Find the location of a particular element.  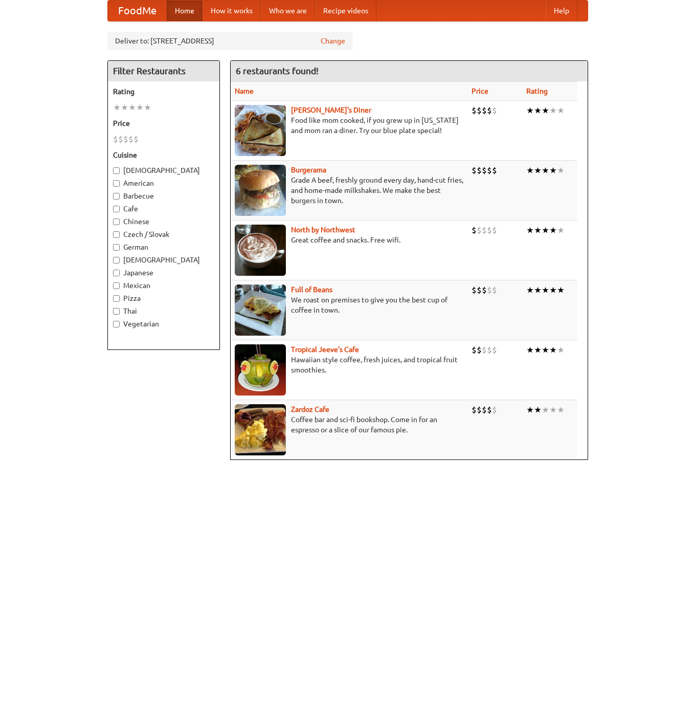

a: FoodMe is located at coordinates (137, 11).